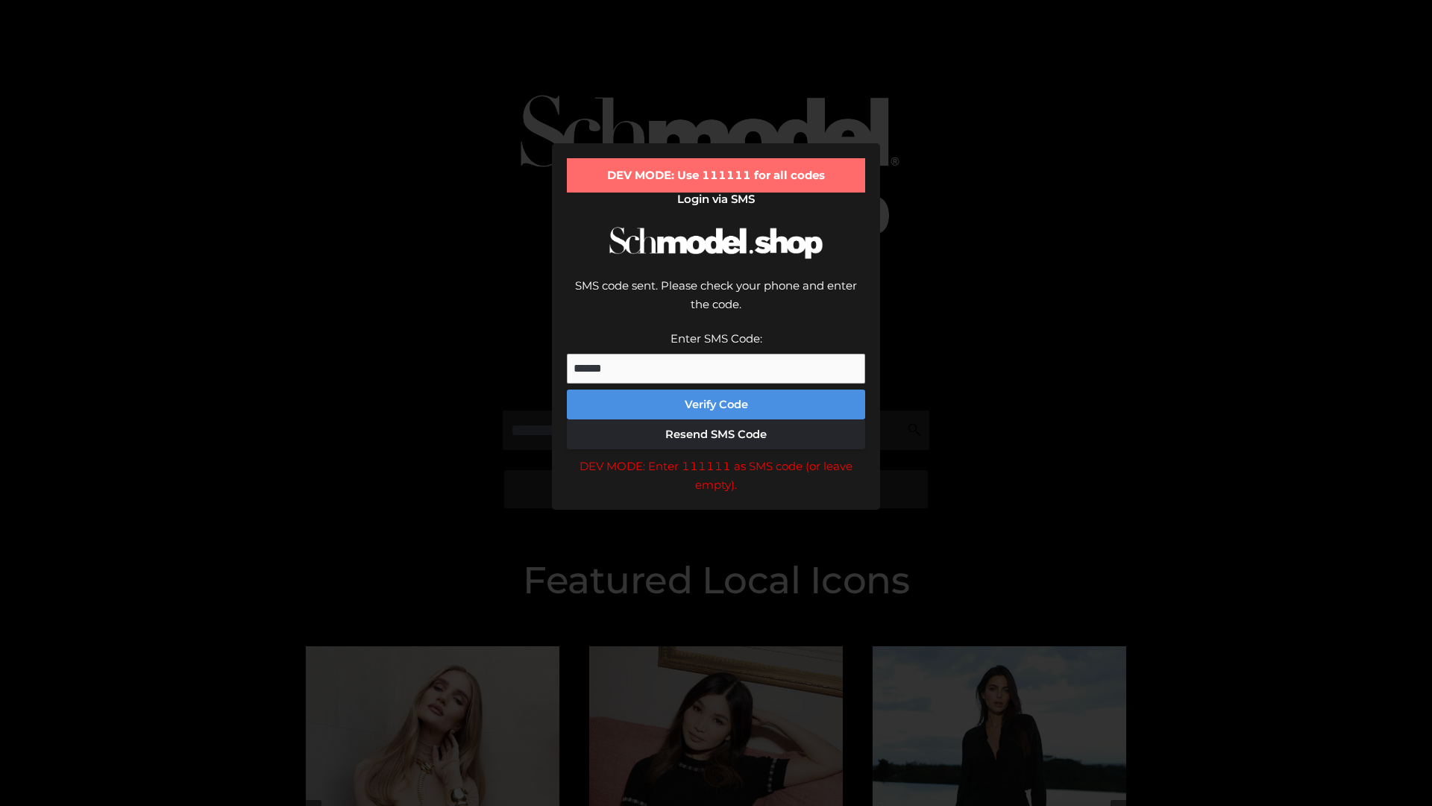 The image size is (1432, 806). Describe the element at coordinates (716, 199) in the screenshot. I see `h2: Login via SMS` at that location.